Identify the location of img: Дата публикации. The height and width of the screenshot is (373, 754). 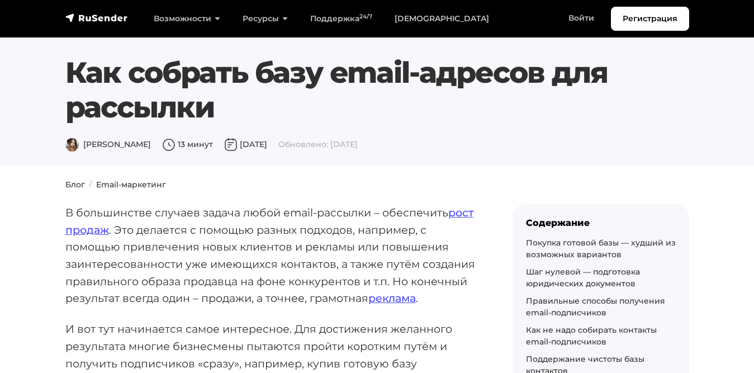
(231, 145).